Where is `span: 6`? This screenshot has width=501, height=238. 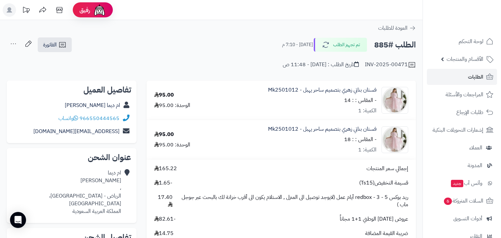 span: 6 is located at coordinates (448, 201).